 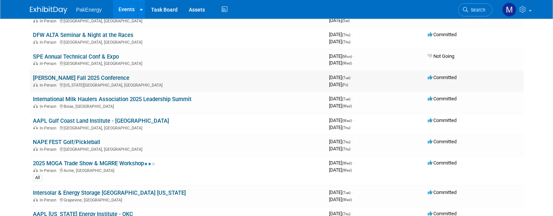 I want to click on a: NAPE FEST Golf/Pickleball, so click(x=67, y=142).